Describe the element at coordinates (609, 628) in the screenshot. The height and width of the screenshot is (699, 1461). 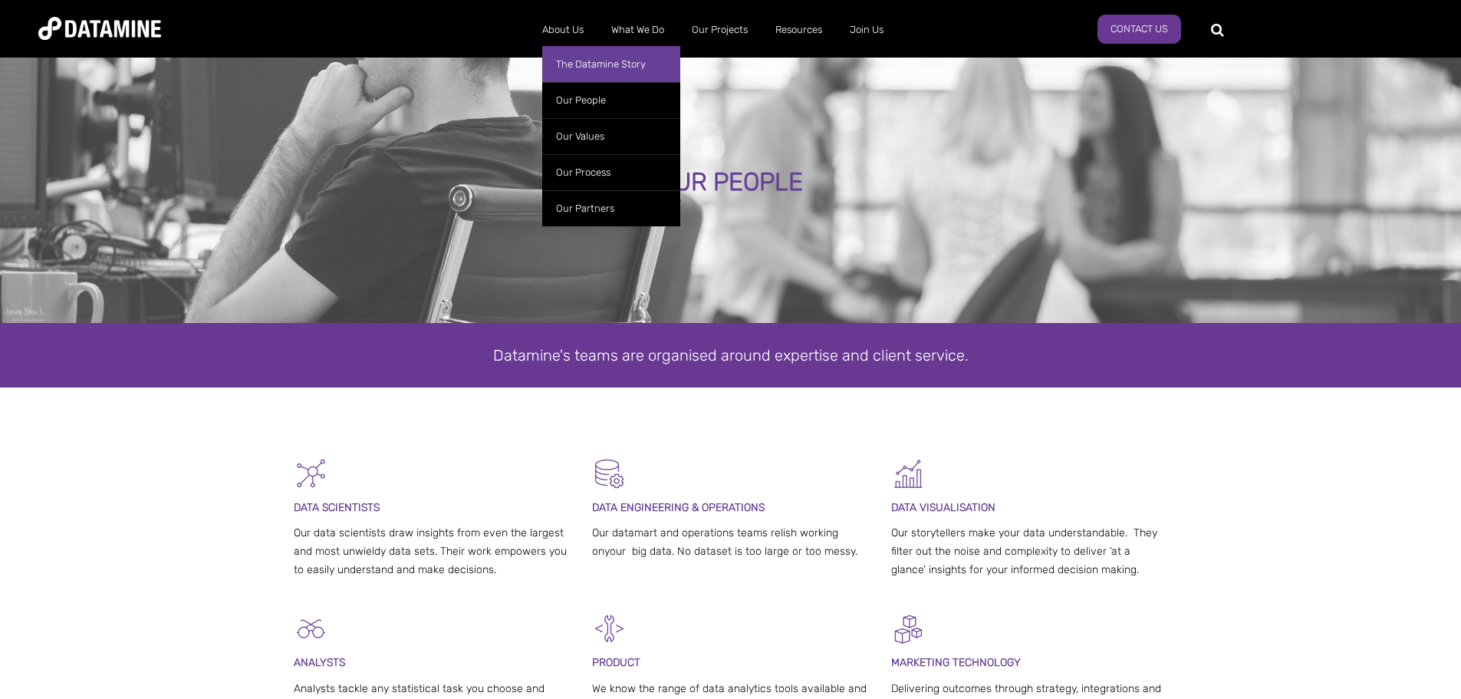
I see `img: Development` at that location.